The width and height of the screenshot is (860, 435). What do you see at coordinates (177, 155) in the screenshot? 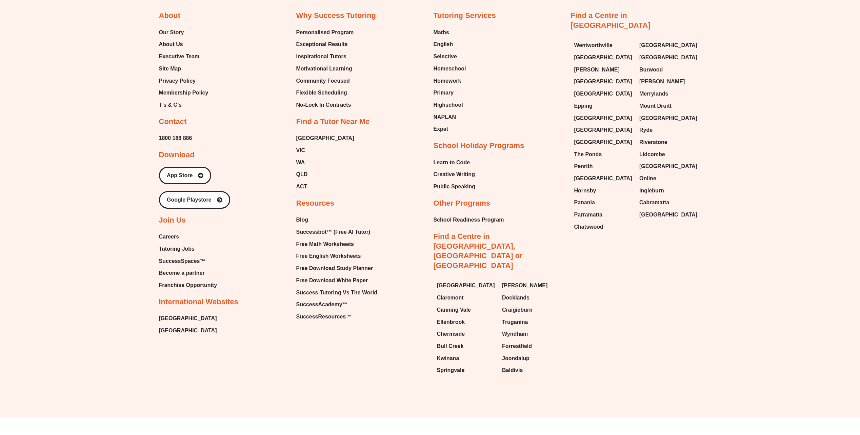
I see `h2: Download` at bounding box center [177, 155].